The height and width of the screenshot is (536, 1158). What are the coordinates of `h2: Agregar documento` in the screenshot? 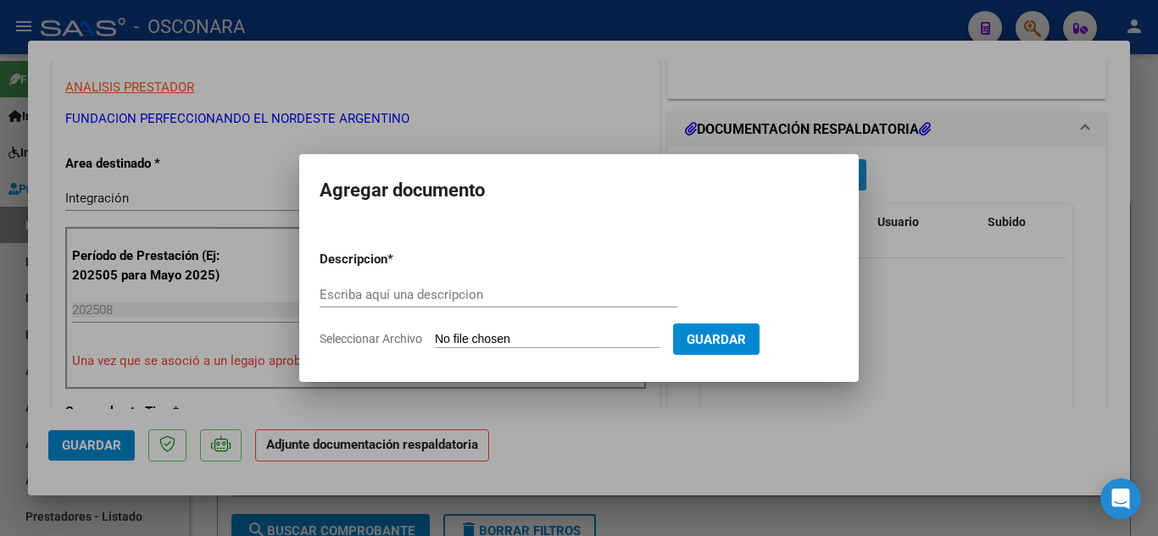 It's located at (579, 191).